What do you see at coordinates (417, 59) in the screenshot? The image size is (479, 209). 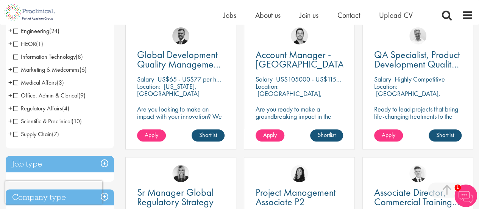 I see `a: QA Specialist, Product Development Quality (PDQ)` at bounding box center [417, 59].